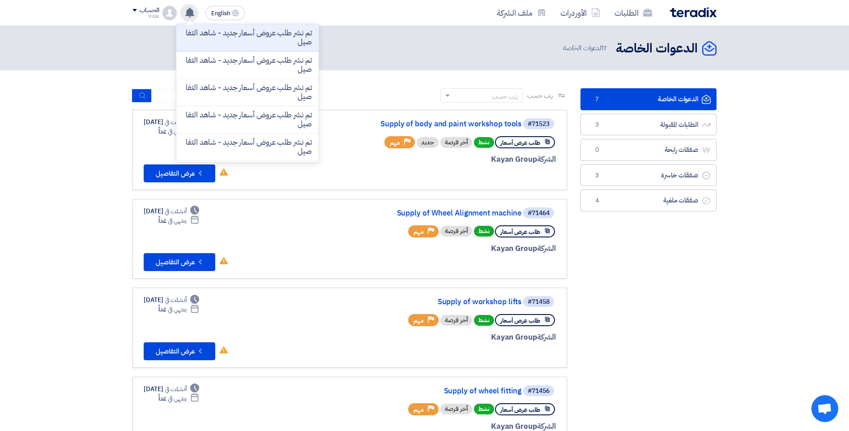  I want to click on div: #71523, so click(539, 124).